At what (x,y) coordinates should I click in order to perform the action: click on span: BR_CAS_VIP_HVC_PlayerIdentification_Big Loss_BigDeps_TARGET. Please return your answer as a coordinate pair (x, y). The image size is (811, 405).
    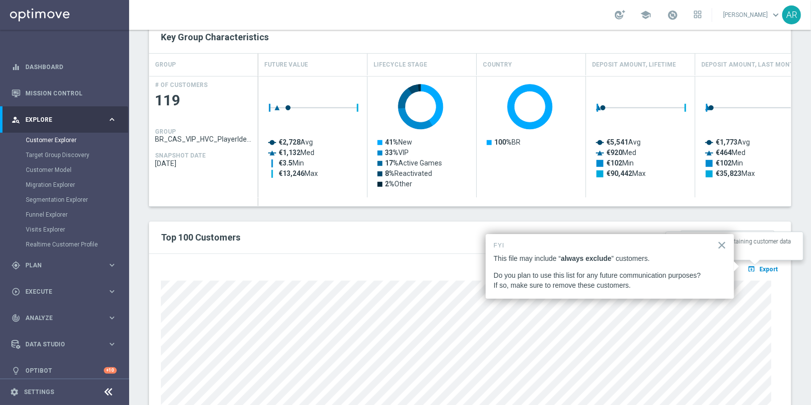
    Looking at the image, I should click on (204, 139).